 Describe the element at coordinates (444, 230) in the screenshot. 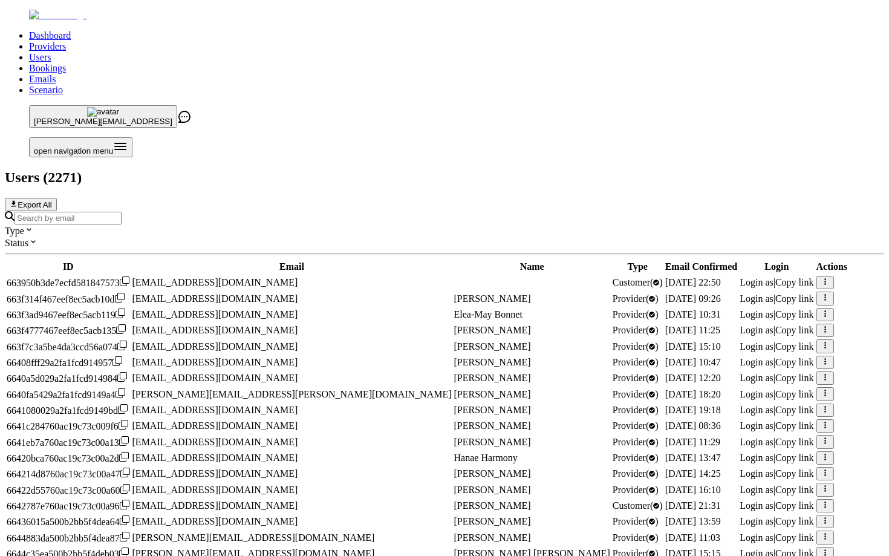

I see `div: Type` at that location.